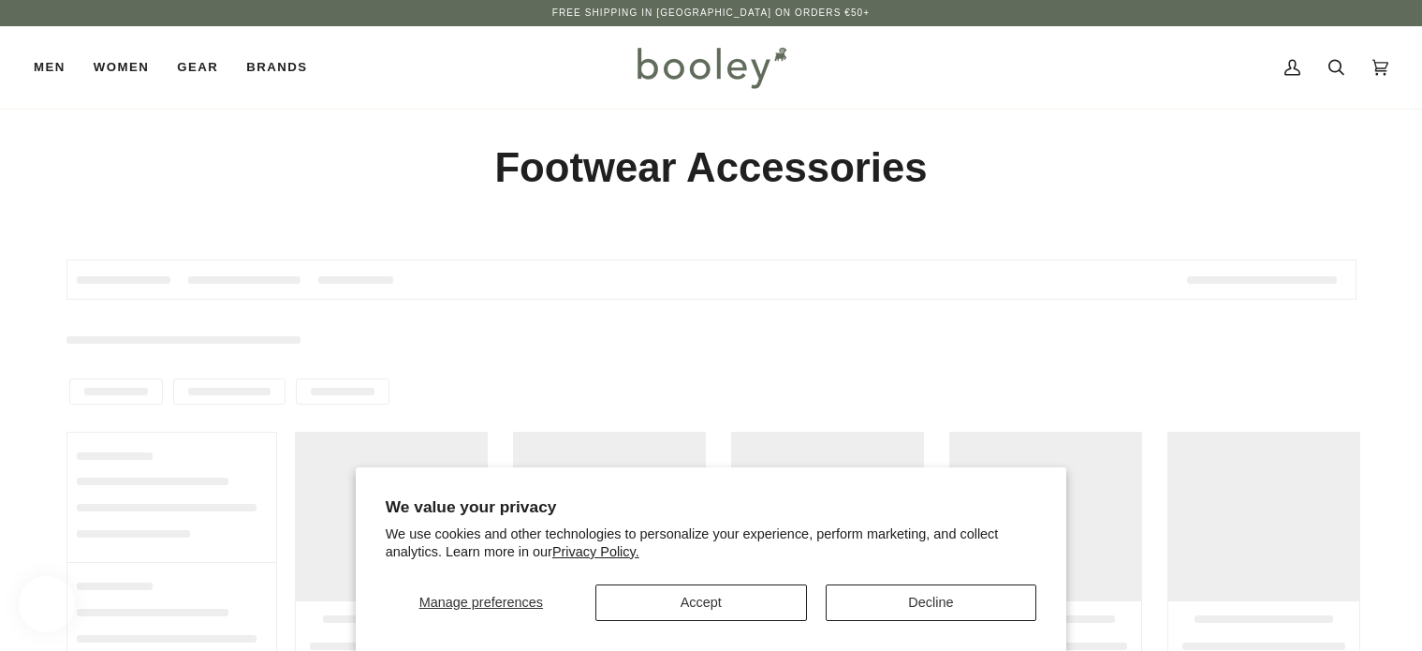 This screenshot has height=651, width=1422. What do you see at coordinates (50, 67) in the screenshot?
I see `span: Men` at bounding box center [50, 67].